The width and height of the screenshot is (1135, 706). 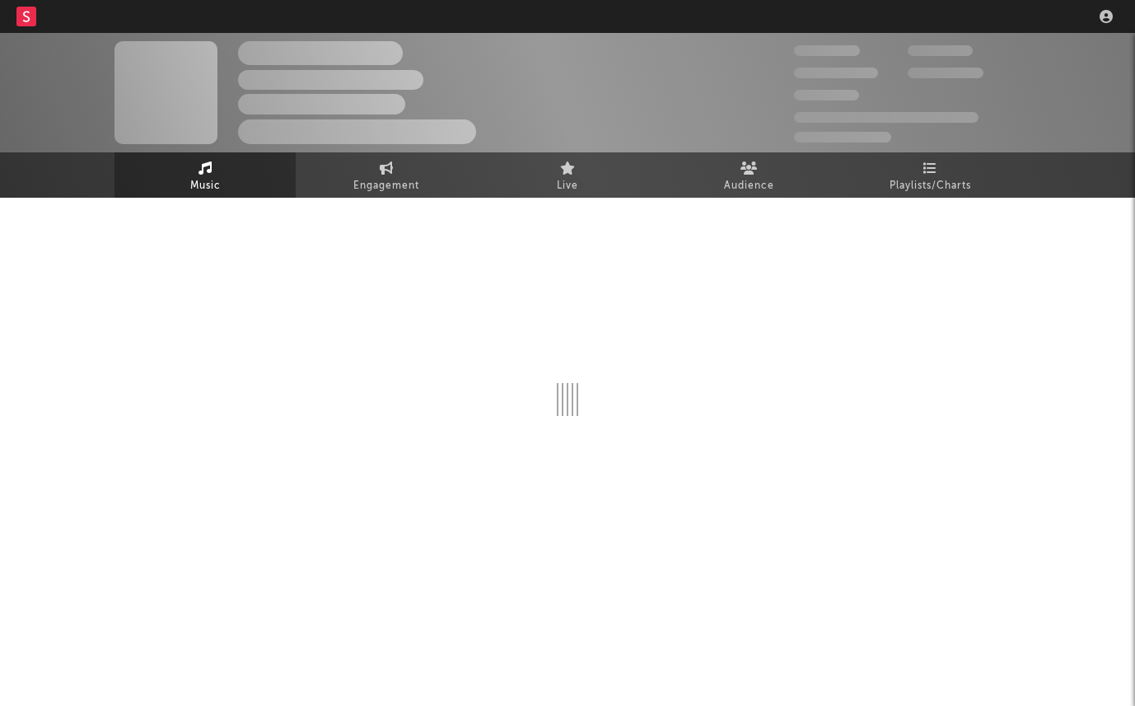 I want to click on span: 300,000, so click(x=827, y=50).